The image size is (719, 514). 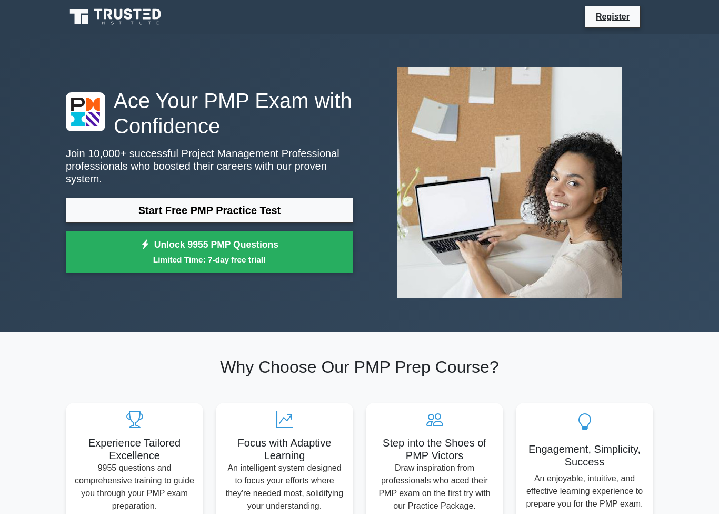 I want to click on h5: Step into the Shoes of PMP Victors, so click(x=435, y=449).